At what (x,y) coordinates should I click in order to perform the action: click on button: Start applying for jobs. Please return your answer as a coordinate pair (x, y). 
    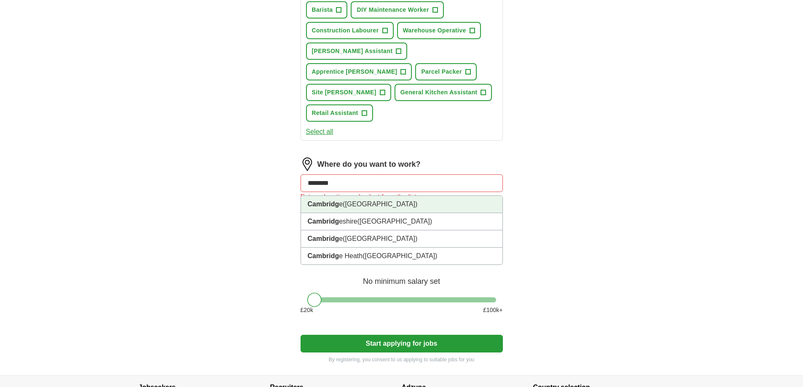
    Looking at the image, I should click on (402, 344).